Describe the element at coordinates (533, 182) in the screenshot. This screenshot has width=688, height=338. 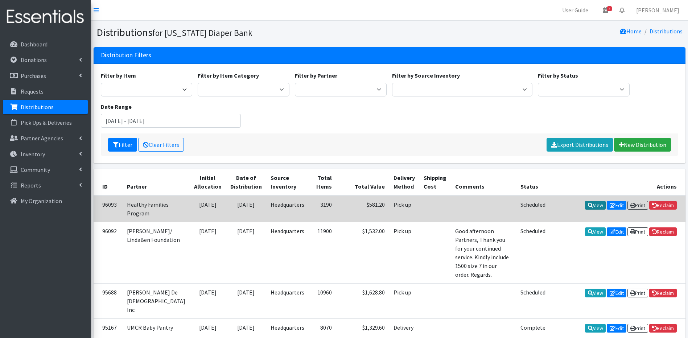
I see `th: Status` at that location.